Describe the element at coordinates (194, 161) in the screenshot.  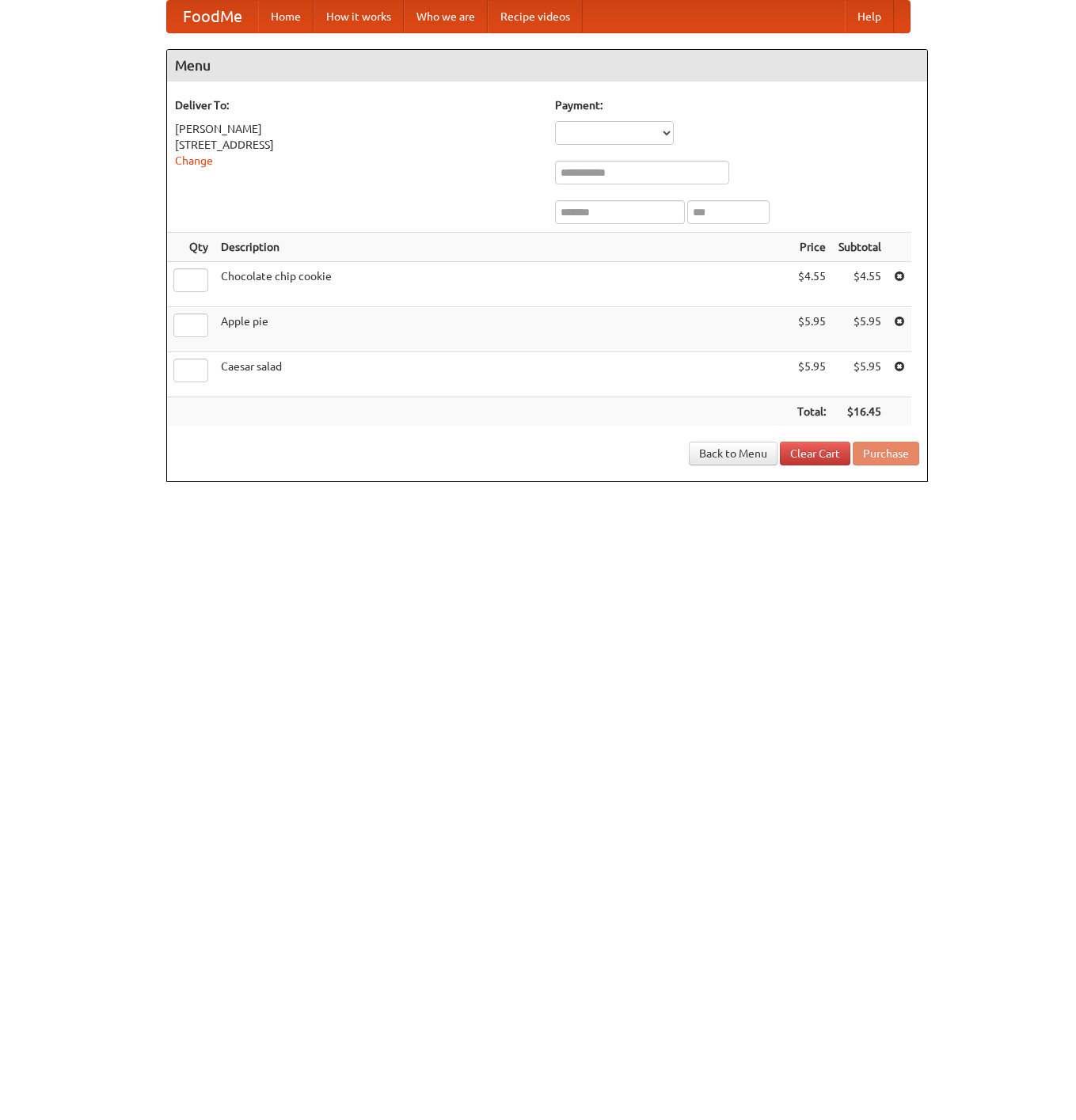
I see `a: Change` at that location.